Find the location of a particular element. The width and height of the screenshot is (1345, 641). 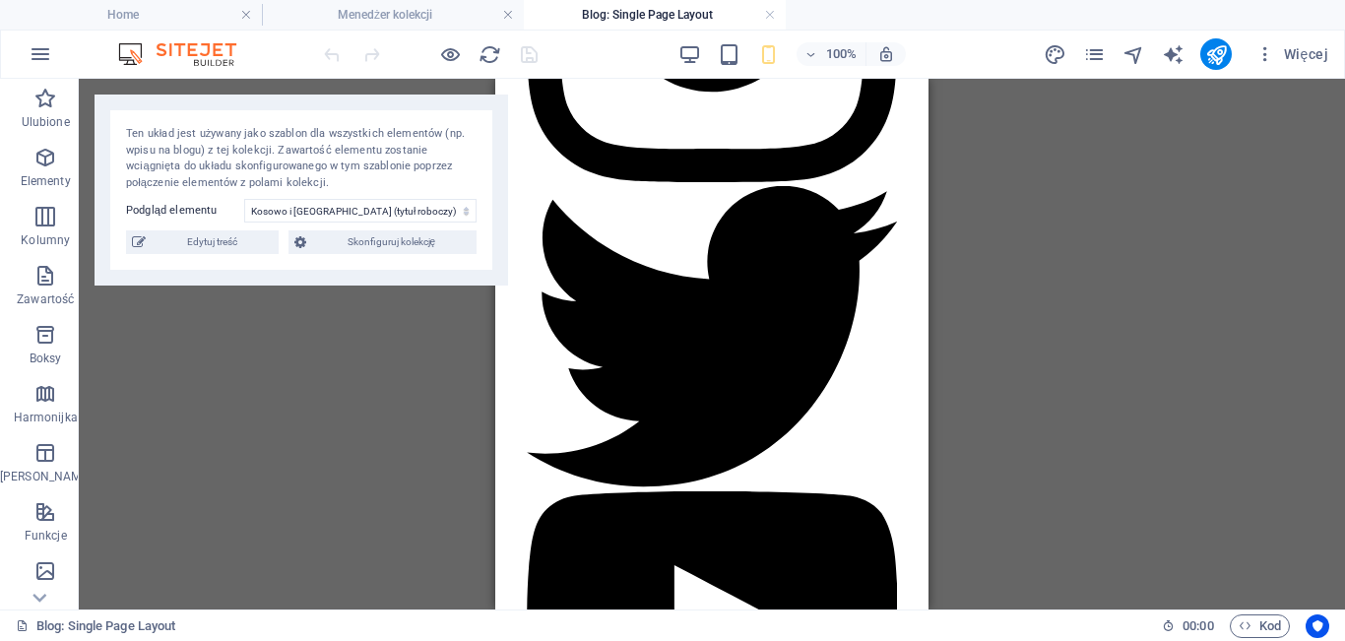

button: design is located at coordinates (1055, 54).